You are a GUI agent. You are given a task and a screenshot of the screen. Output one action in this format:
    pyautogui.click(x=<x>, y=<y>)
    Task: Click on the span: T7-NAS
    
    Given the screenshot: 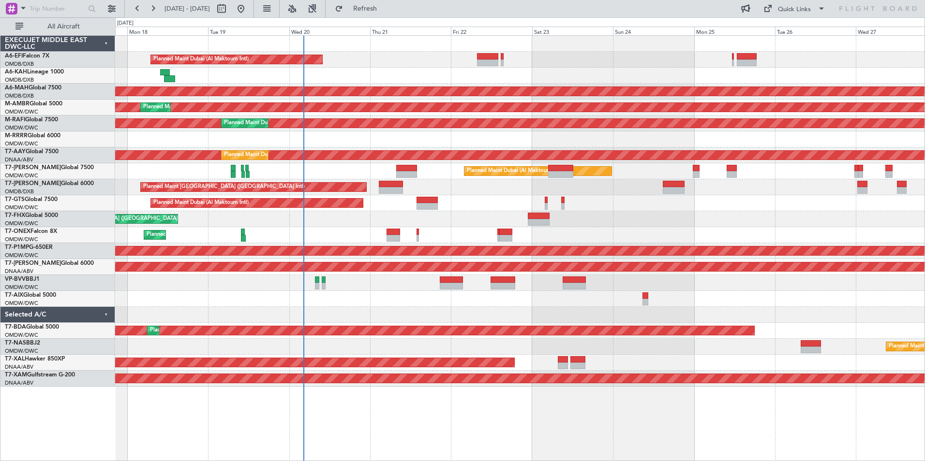 What is the action you would take?
    pyautogui.click(x=15, y=343)
    